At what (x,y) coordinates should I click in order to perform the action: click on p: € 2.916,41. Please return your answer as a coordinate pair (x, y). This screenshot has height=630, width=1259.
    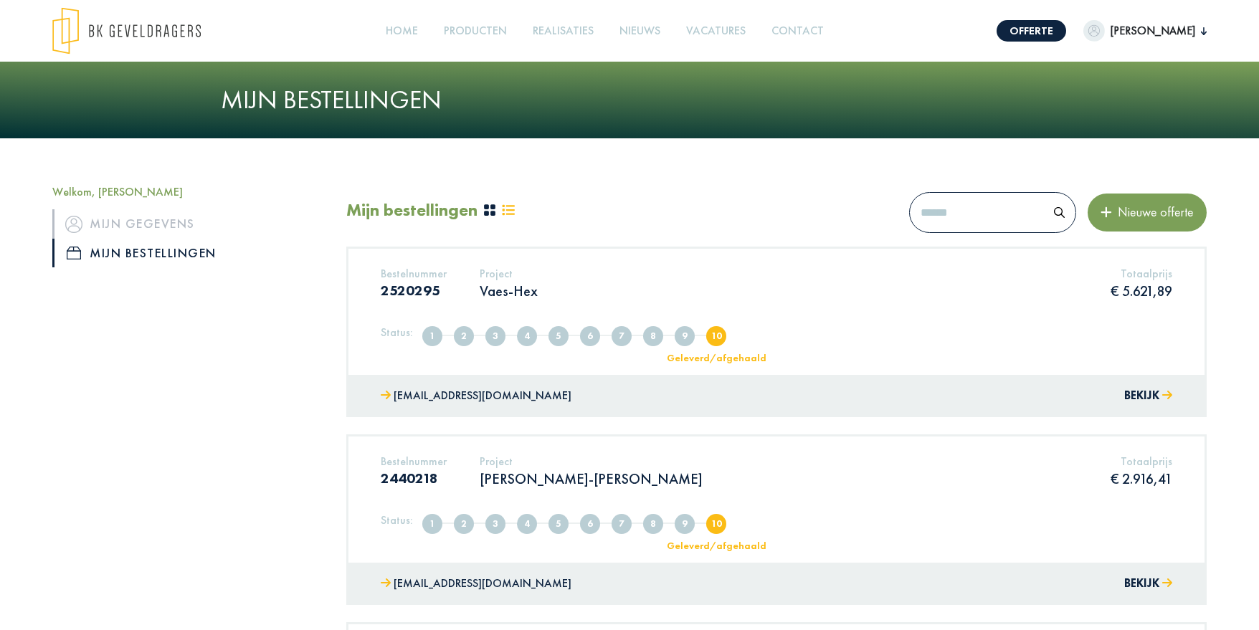
    Looking at the image, I should click on (1142, 479).